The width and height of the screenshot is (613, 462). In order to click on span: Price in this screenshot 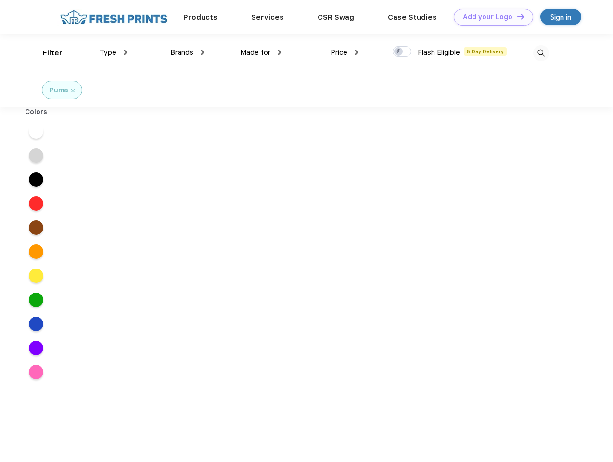, I will do `click(339, 52)`.